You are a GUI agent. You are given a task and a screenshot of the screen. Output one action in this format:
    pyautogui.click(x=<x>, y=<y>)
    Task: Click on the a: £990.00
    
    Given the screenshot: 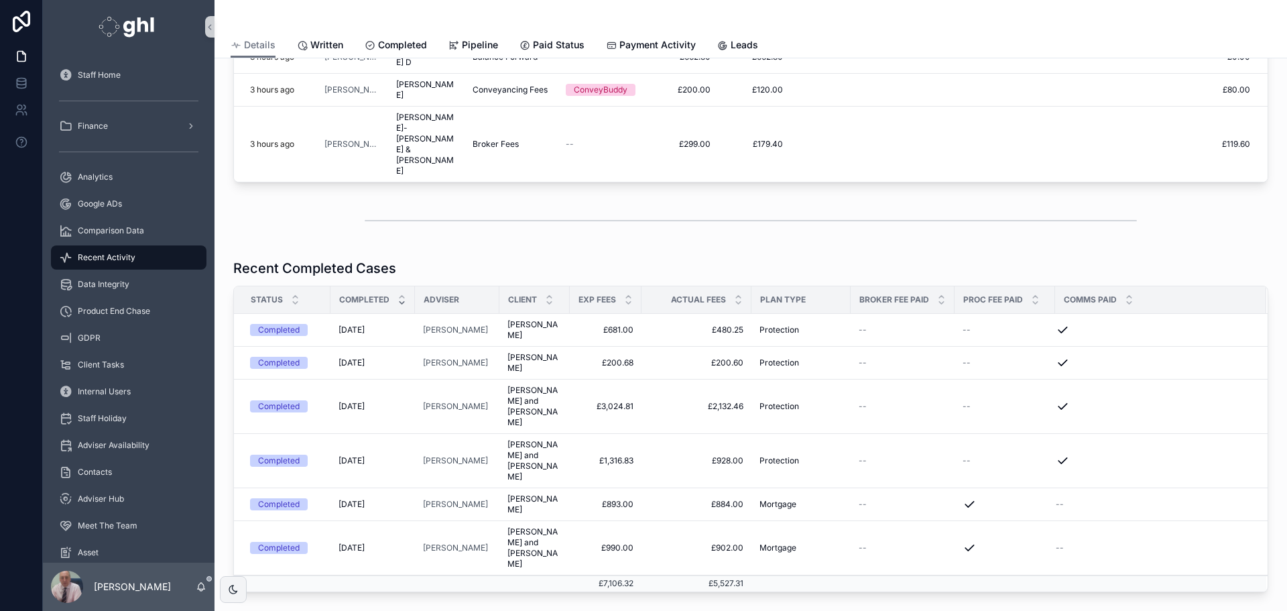 What is the action you would take?
    pyautogui.click(x=605, y=548)
    